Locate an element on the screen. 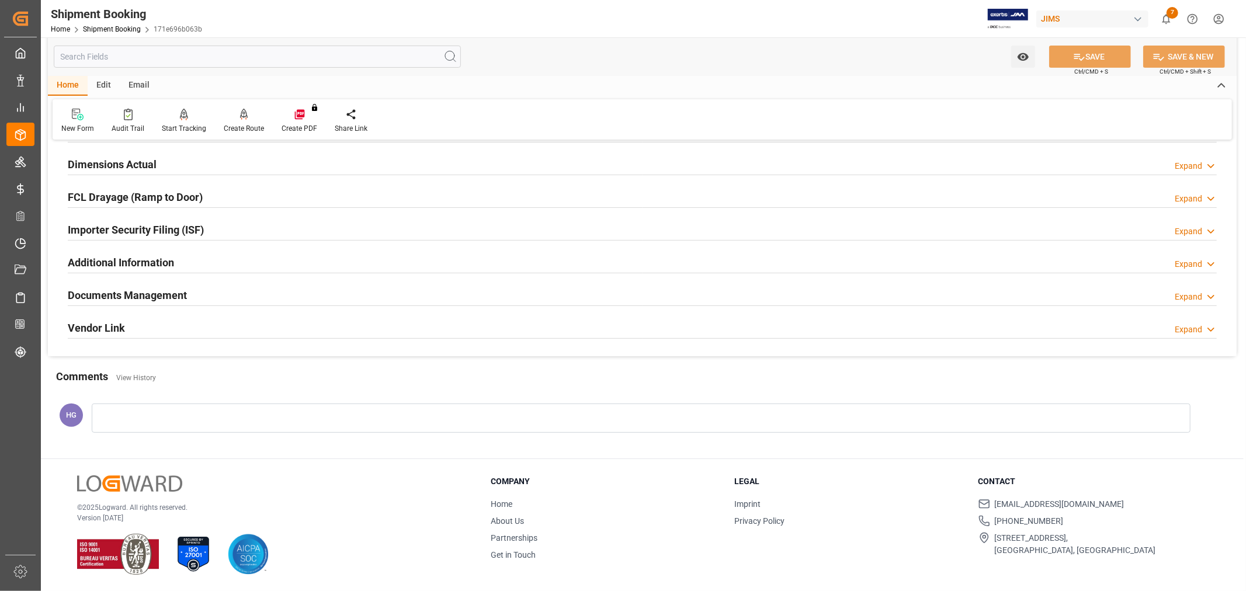 The width and height of the screenshot is (1246, 591). div: New Form is located at coordinates (78, 129).